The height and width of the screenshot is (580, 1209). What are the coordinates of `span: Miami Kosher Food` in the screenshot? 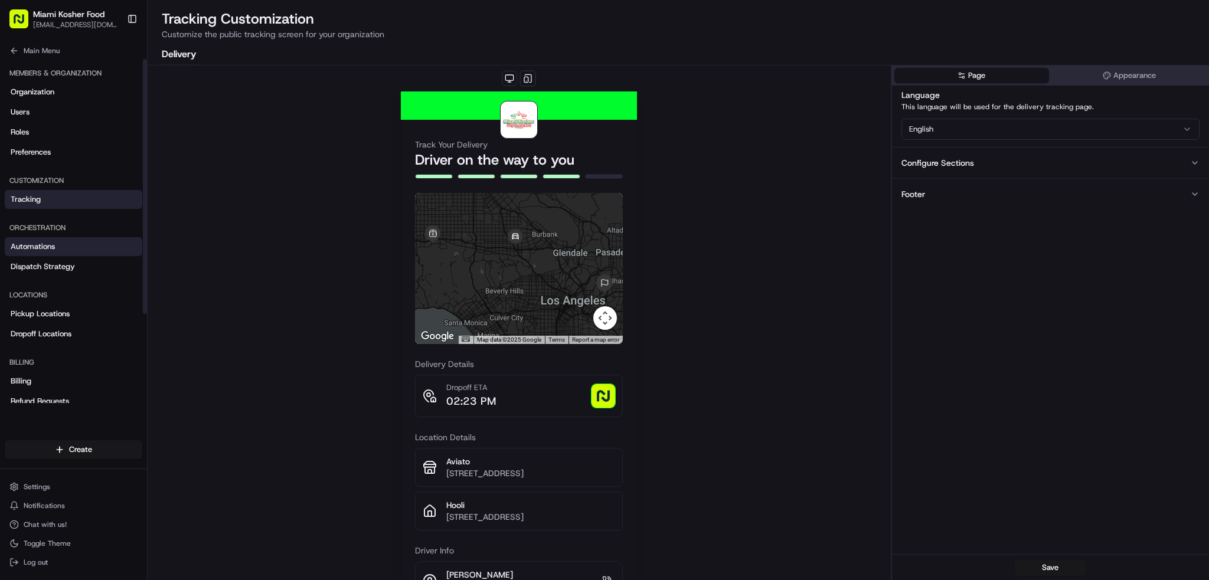 It's located at (68, 14).